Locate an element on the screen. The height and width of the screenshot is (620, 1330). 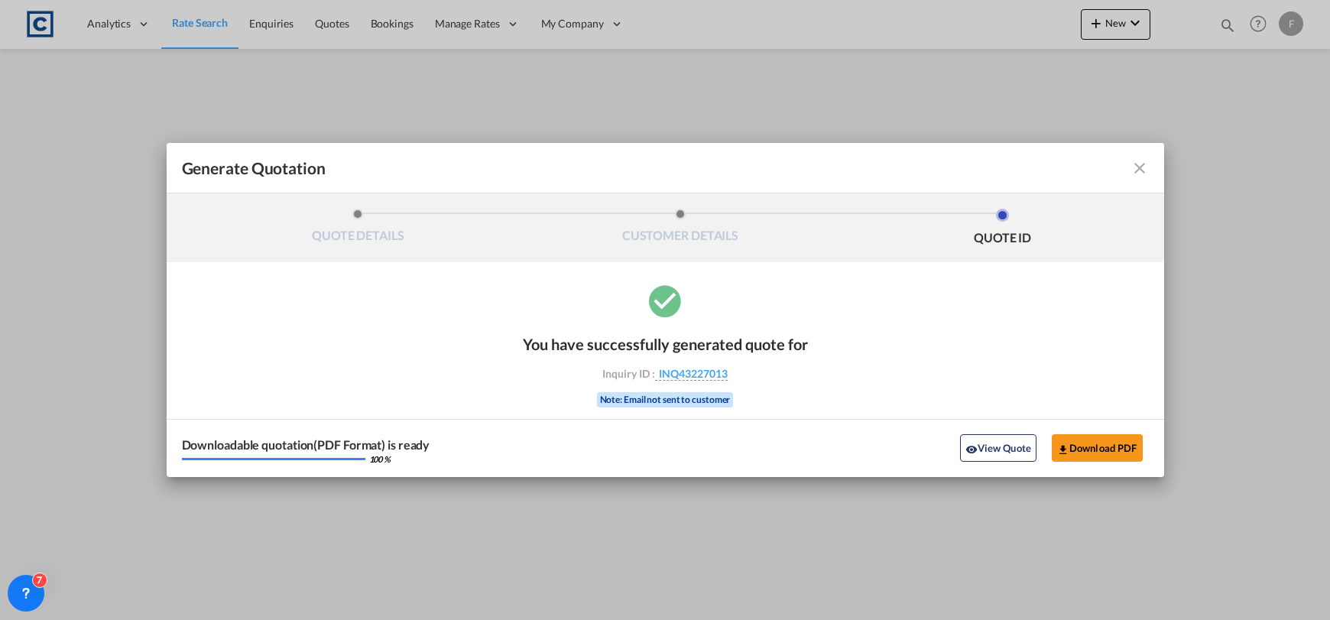
span: INQ43227013 is located at coordinates (691, 374).